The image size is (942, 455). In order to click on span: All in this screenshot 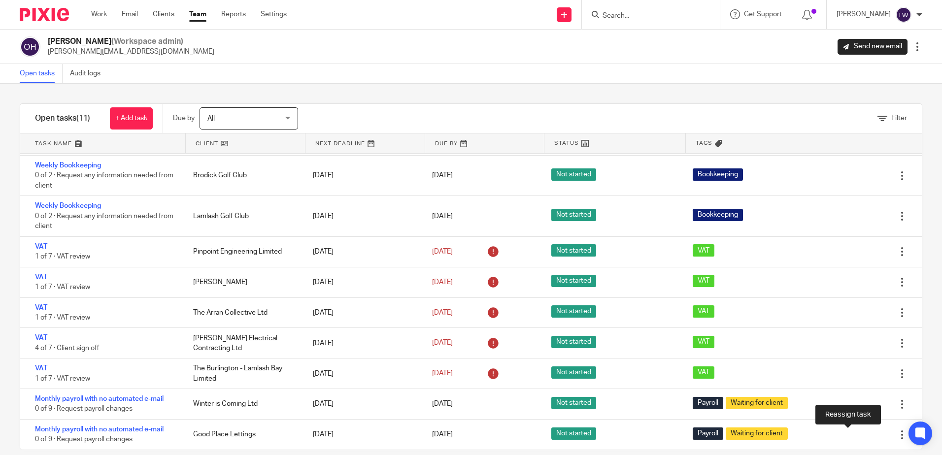, I will do `click(211, 119)`.